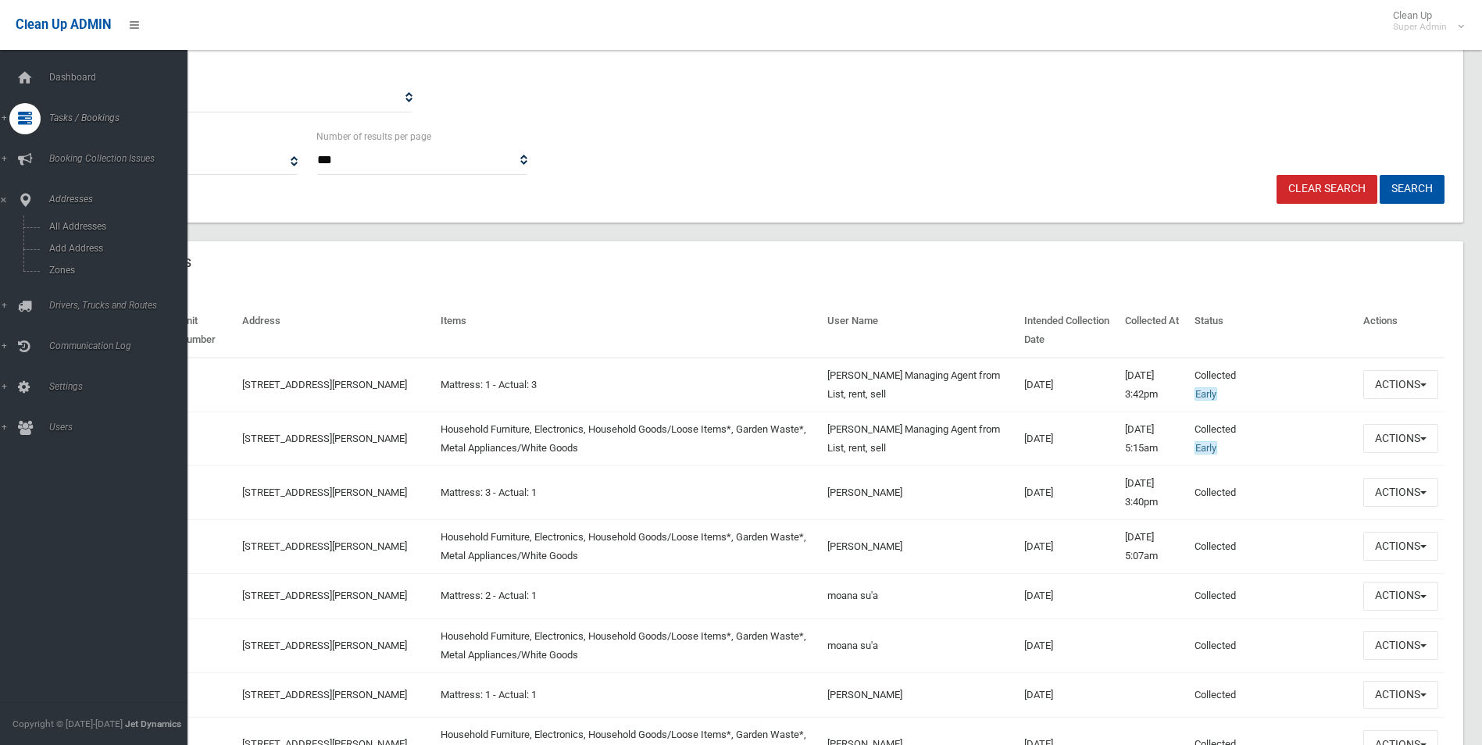 The image size is (1482, 745). Describe the element at coordinates (1423, 21) in the screenshot. I see `span: Clean Up` at that location.